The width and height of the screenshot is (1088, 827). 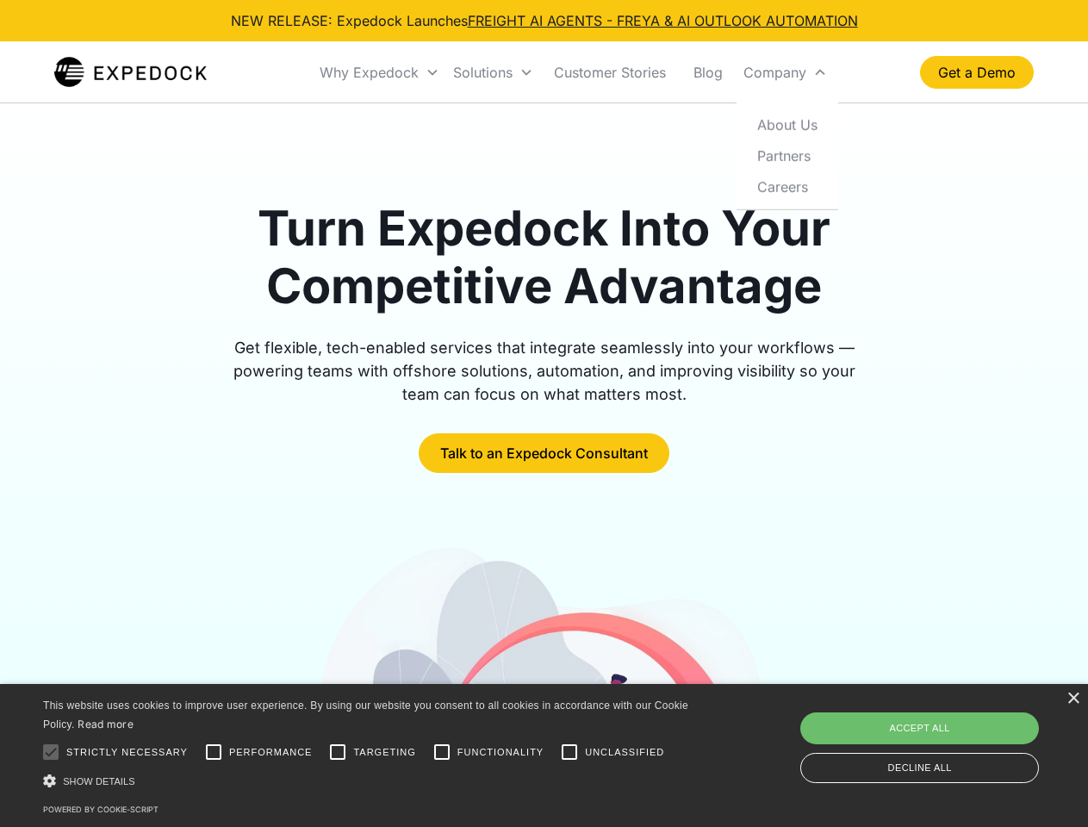 I want to click on img: Expedock Logo, so click(x=130, y=72).